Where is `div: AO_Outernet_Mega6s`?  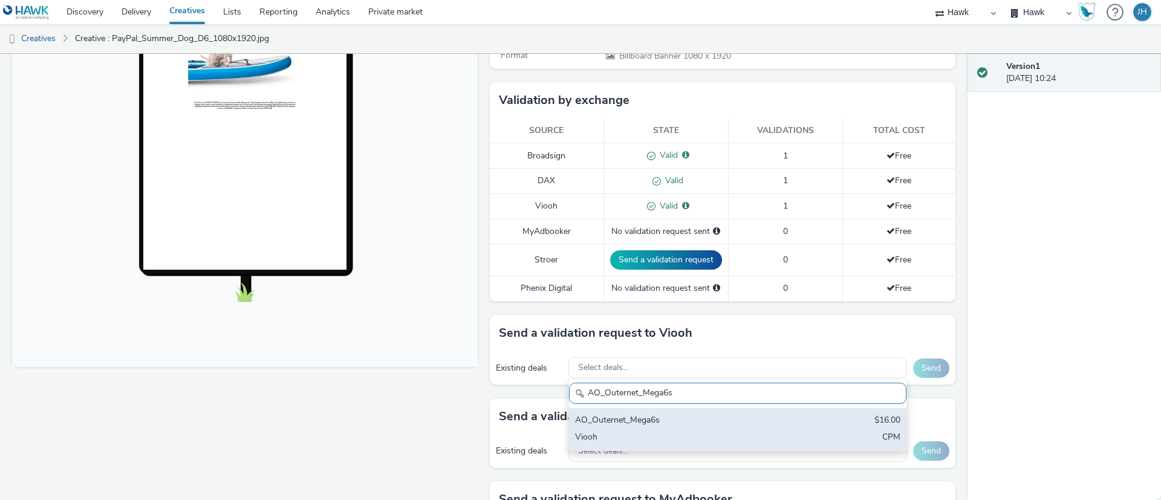 div: AO_Outernet_Mega6s is located at coordinates (682, 421).